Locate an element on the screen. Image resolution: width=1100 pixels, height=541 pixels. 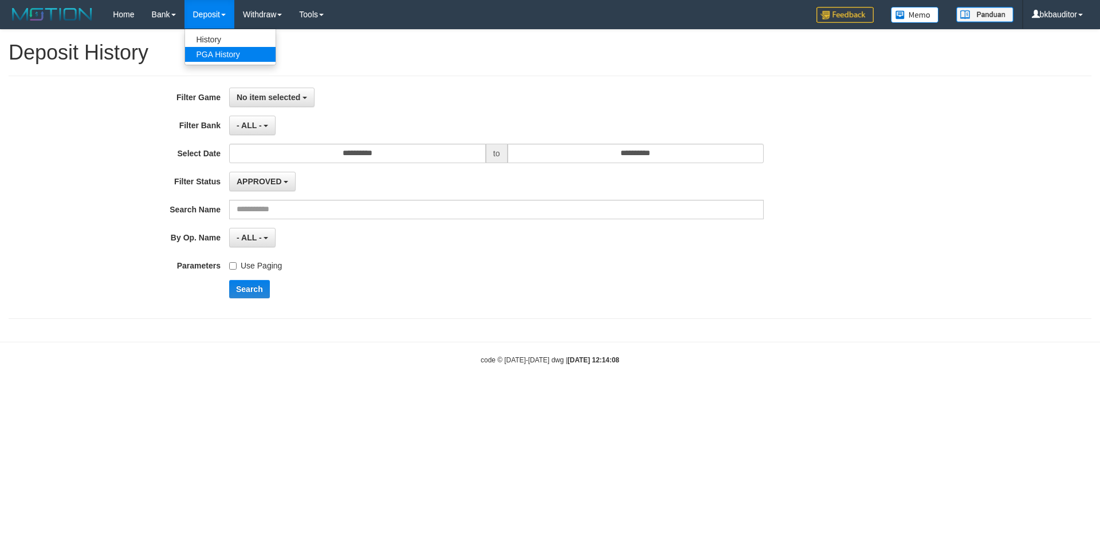
button: No item selected is located at coordinates (271, 97).